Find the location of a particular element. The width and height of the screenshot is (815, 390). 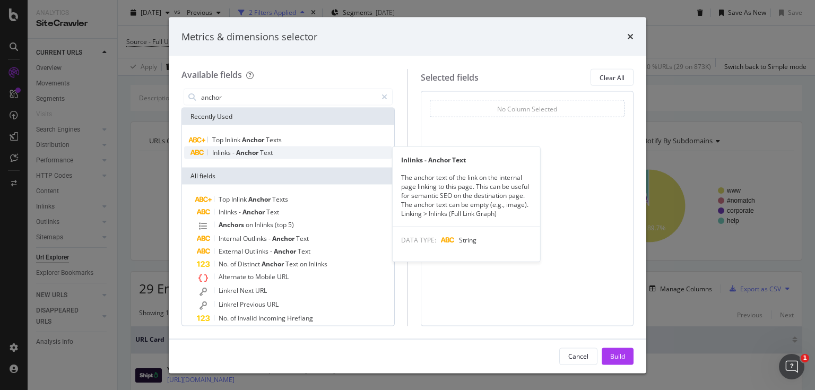

div: Clear All is located at coordinates (612, 77).